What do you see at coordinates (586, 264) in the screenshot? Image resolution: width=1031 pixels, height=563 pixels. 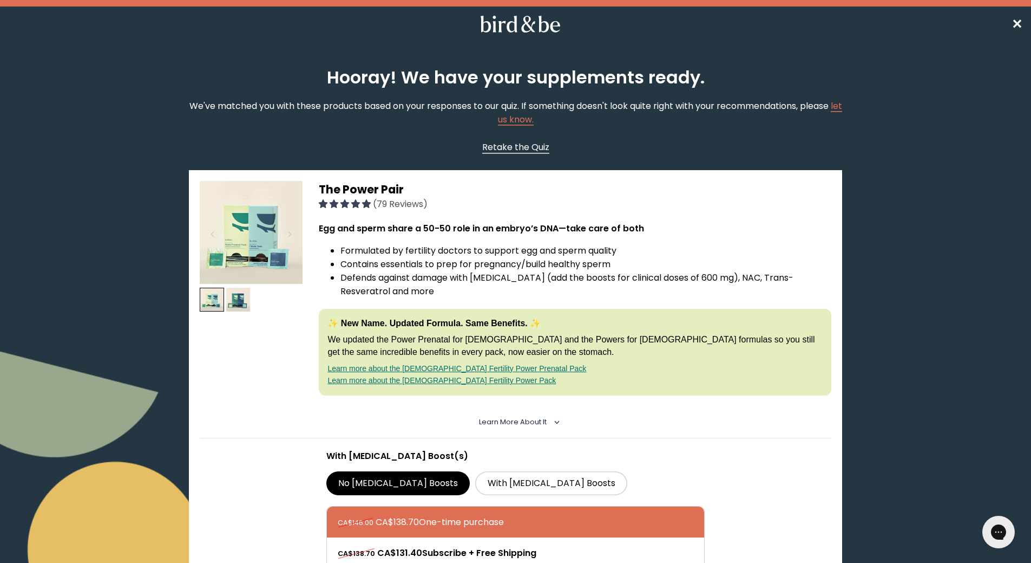 I see `li: Contains essentials to prep for pregnancy/build healthy sperm` at bounding box center [586, 264].